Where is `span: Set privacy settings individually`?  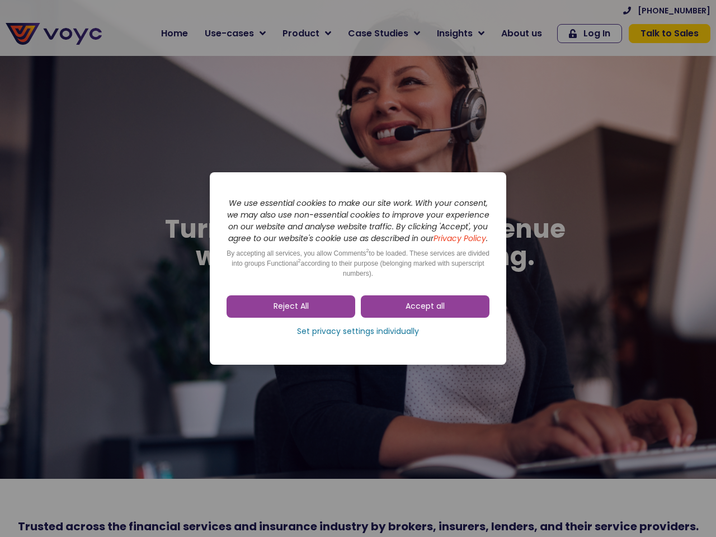
span: Set privacy settings individually is located at coordinates (358, 332).